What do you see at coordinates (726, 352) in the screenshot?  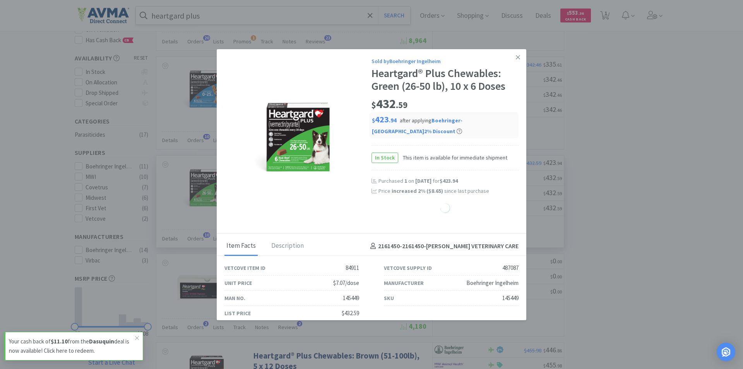 I see `div: Open Intercom Messenger` at bounding box center [726, 352].